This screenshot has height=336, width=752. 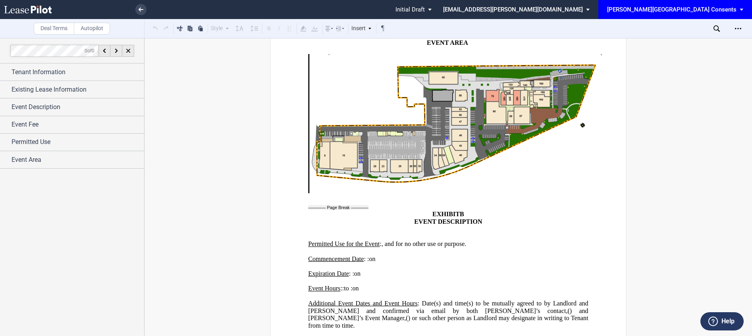 I want to click on label: Deal Terms, so click(x=54, y=29).